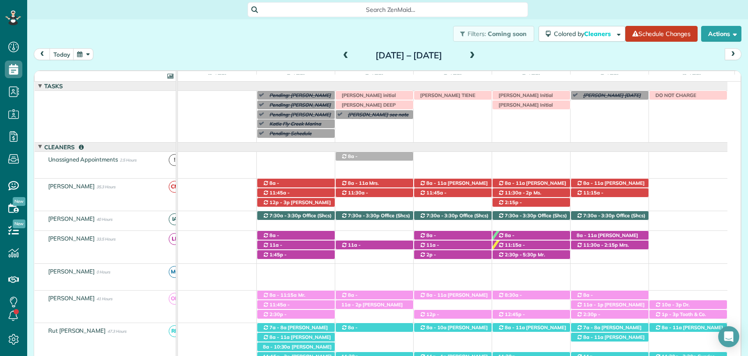 The width and height of the screenshot is (748, 356). I want to click on div: Open Intercom Messenger, so click(729, 336).